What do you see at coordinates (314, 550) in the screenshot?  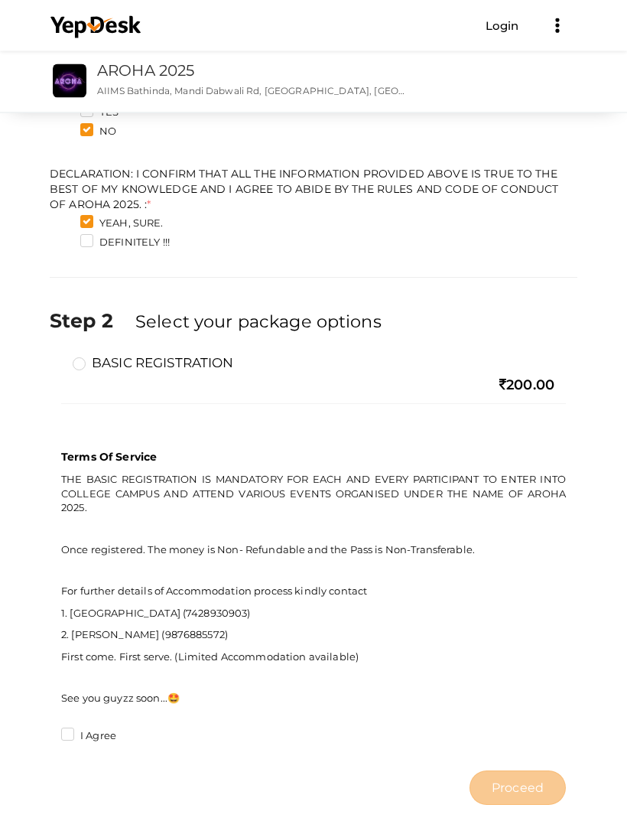 I see `p: Once registered. The money is Non- Refundable and the Pass is Non-Transferable.` at bounding box center [314, 550].